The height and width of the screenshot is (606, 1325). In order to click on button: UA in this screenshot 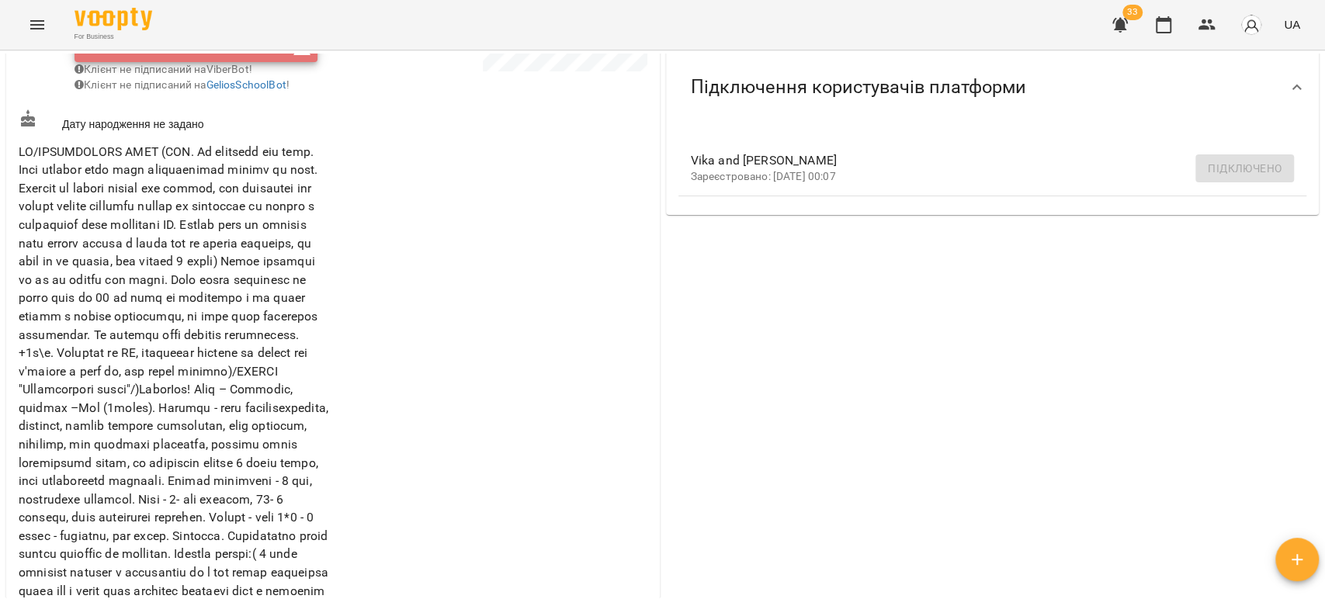, I will do `click(1292, 24)`.